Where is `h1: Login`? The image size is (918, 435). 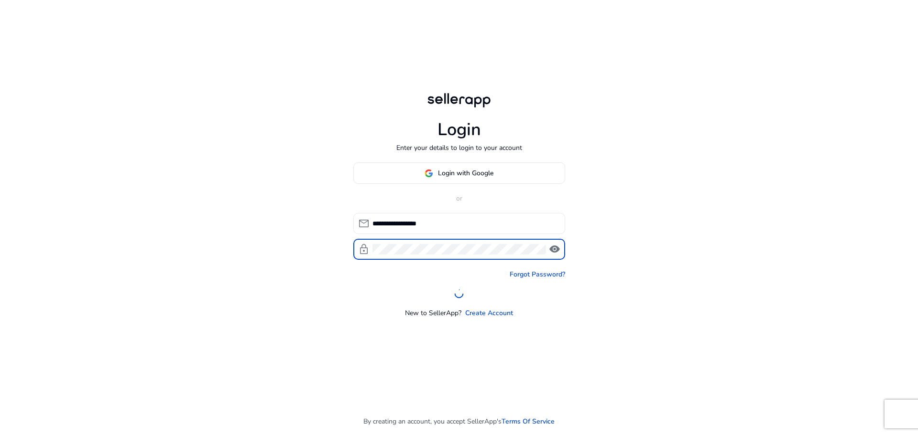 h1: Login is located at coordinates (459, 130).